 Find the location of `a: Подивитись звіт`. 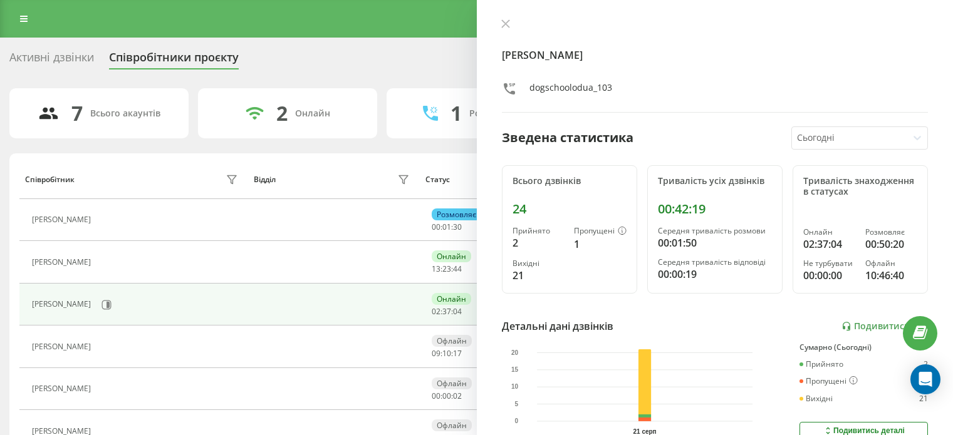

a: Подивитись звіт is located at coordinates (884, 326).